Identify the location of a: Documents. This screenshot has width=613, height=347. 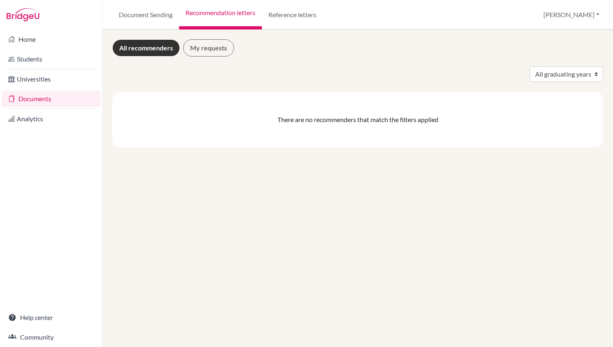
(51, 99).